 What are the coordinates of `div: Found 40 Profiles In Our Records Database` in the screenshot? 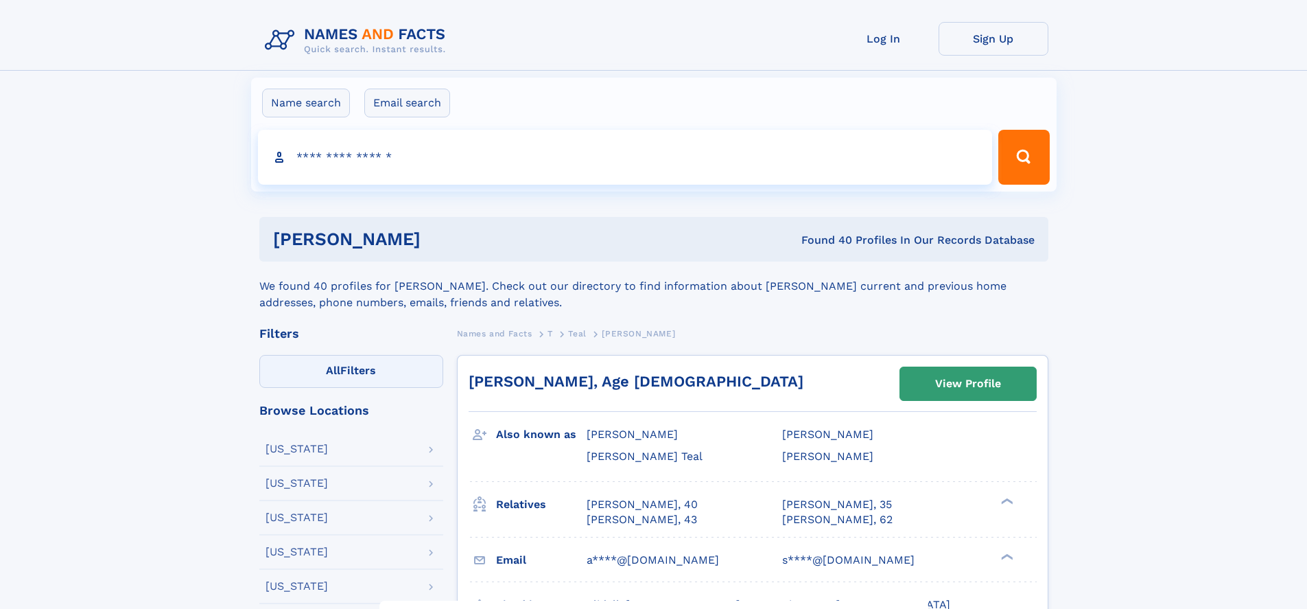 It's located at (823, 240).